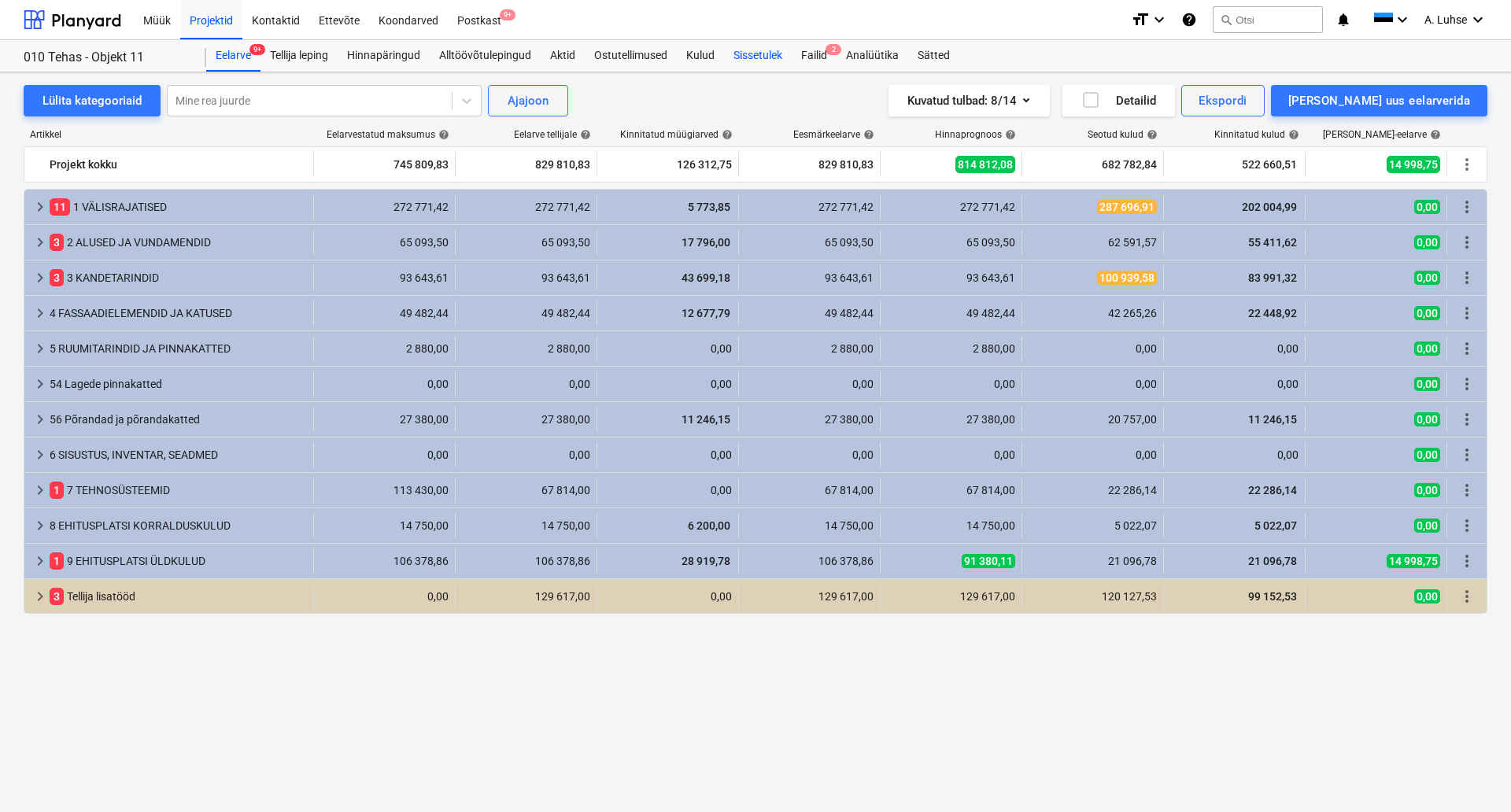 Image resolution: width=1511 pixels, height=812 pixels. What do you see at coordinates (57, 278) in the screenshot?
I see `span: 3` at bounding box center [57, 278].